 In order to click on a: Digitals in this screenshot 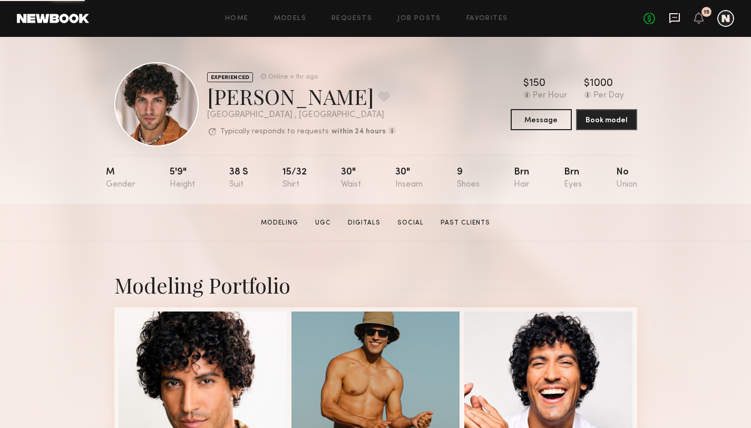, I will do `click(364, 223)`.